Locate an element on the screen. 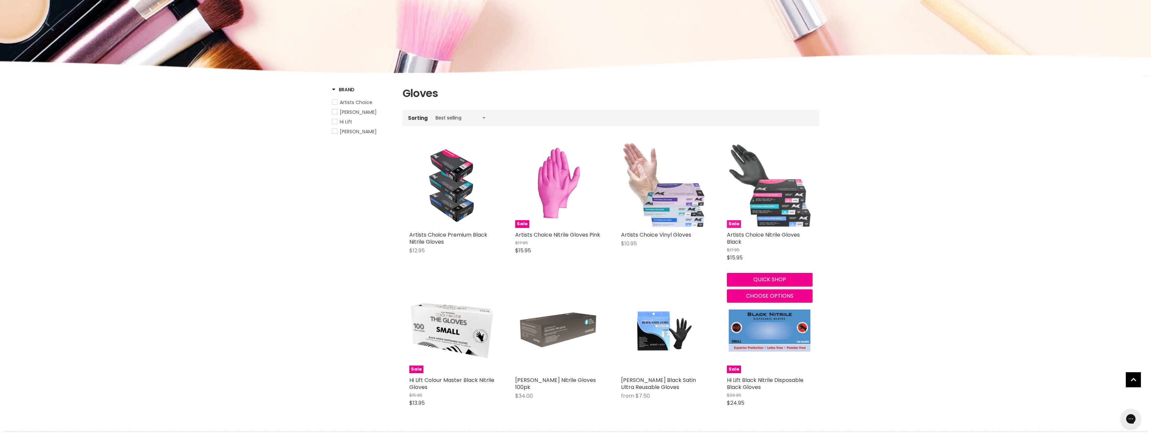  a: Hi Lift is located at coordinates (363, 122).